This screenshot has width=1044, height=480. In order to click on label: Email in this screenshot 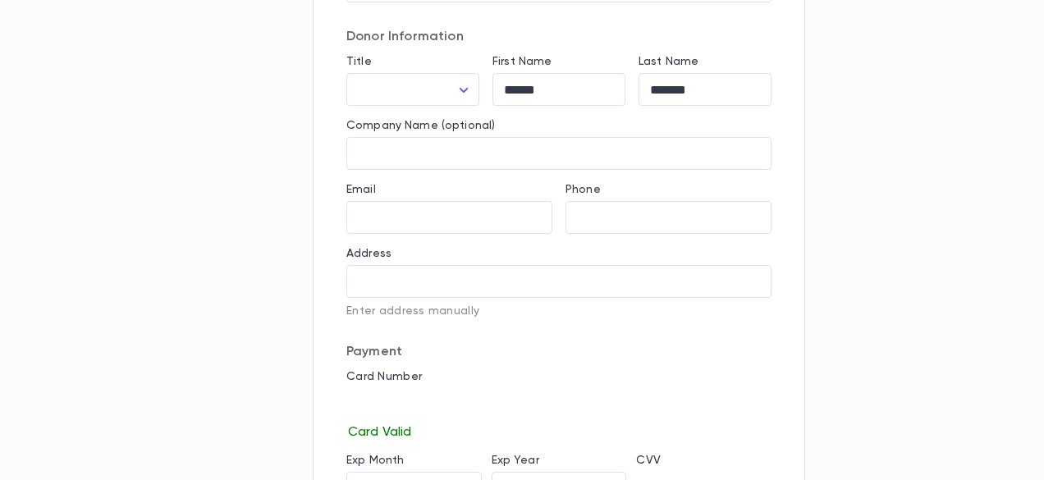, I will do `click(361, 190)`.